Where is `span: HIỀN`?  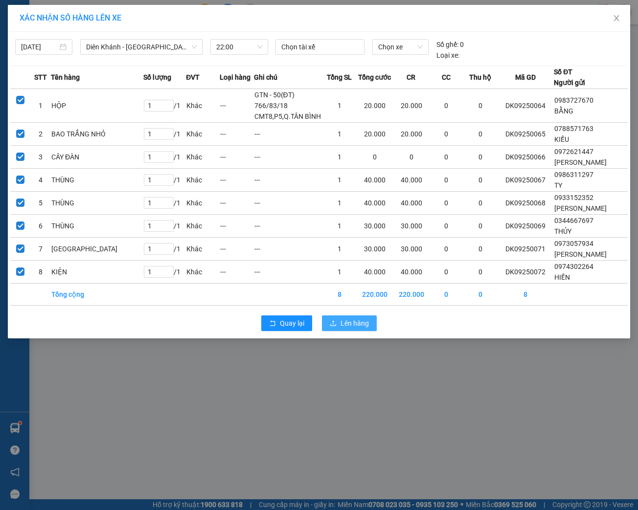
span: HIỀN is located at coordinates (562, 277).